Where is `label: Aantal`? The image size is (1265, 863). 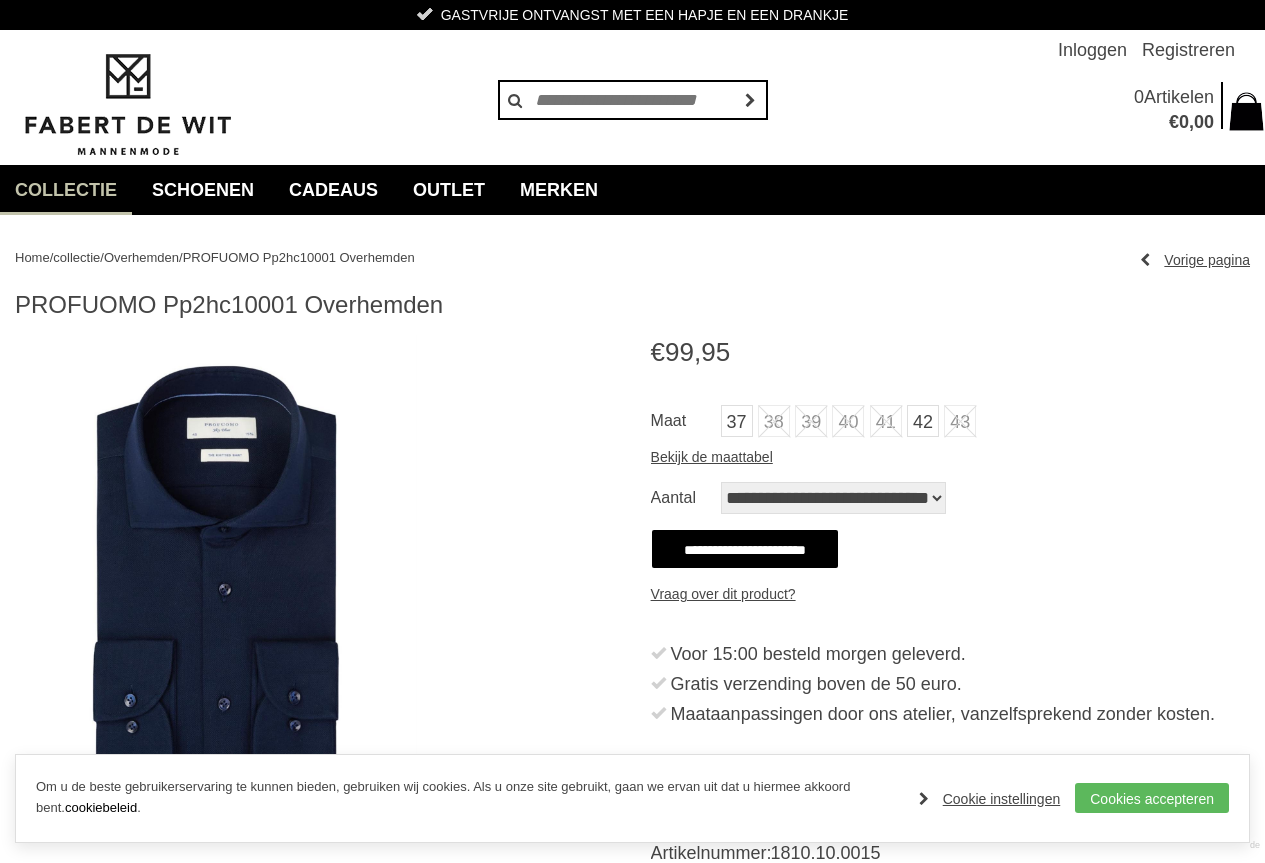
label: Aantal is located at coordinates (686, 498).